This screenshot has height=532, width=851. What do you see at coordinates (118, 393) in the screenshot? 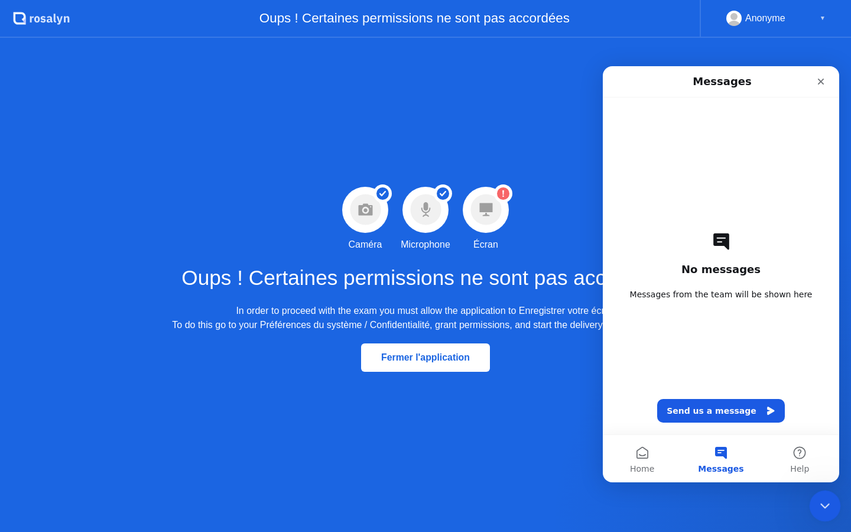
I see `button: Messages` at bounding box center [118, 393].